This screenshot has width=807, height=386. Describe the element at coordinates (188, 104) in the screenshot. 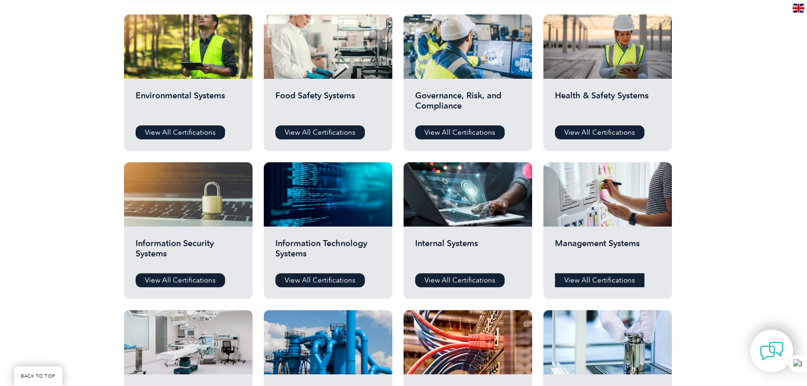

I see `h2: Environmental Systems` at that location.